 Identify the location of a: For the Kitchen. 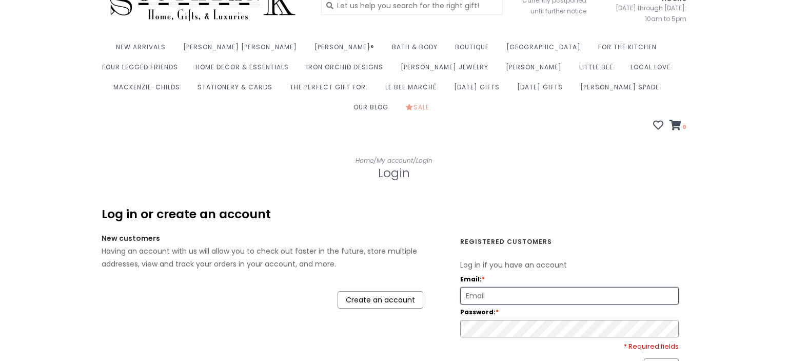
(630, 50).